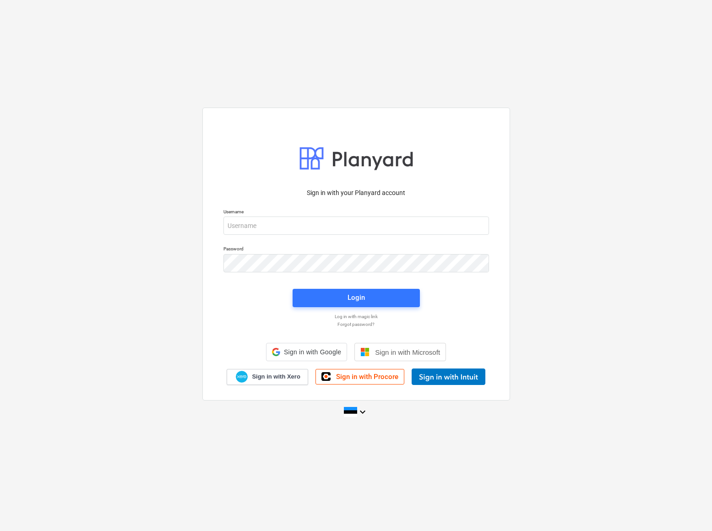 The image size is (712, 531). I want to click on a: Forgot password?, so click(356, 324).